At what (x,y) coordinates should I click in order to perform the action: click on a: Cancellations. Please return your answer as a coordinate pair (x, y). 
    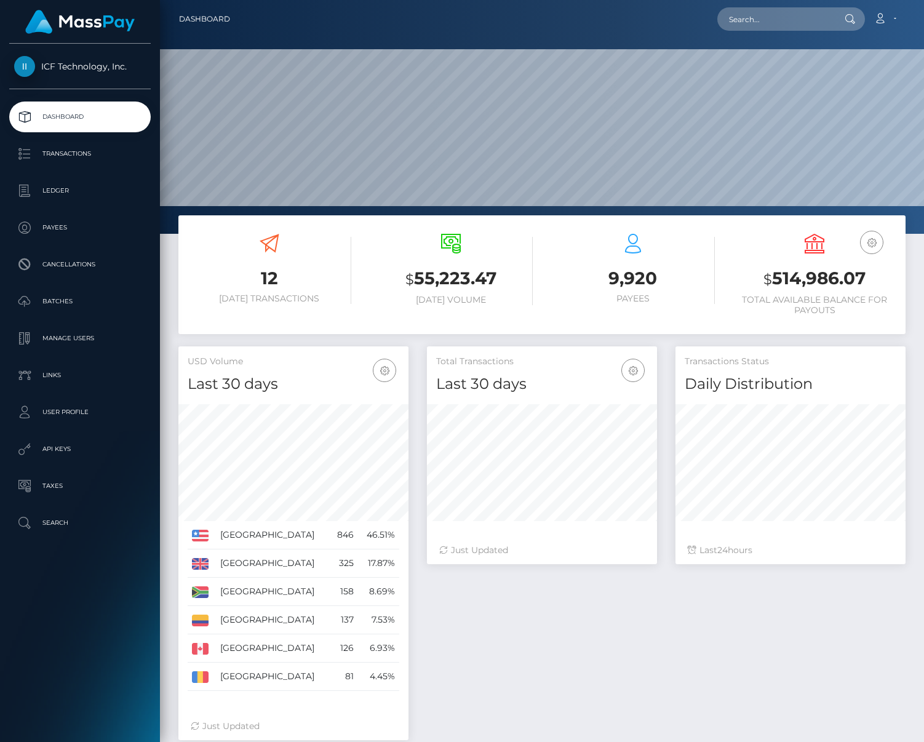
    Looking at the image, I should click on (80, 264).